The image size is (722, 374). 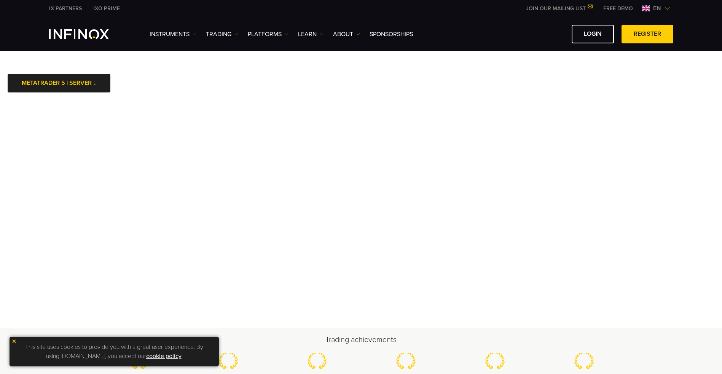 What do you see at coordinates (173, 34) in the screenshot?
I see `a: Instruments` at bounding box center [173, 34].